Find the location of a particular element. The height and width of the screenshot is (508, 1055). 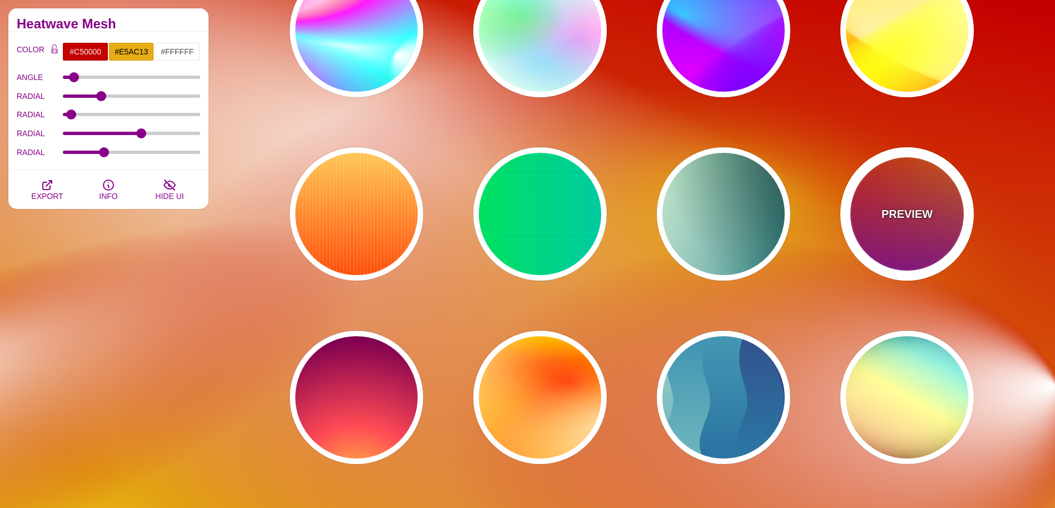

button: green radial gradients from all four corners is located at coordinates (723, 214).